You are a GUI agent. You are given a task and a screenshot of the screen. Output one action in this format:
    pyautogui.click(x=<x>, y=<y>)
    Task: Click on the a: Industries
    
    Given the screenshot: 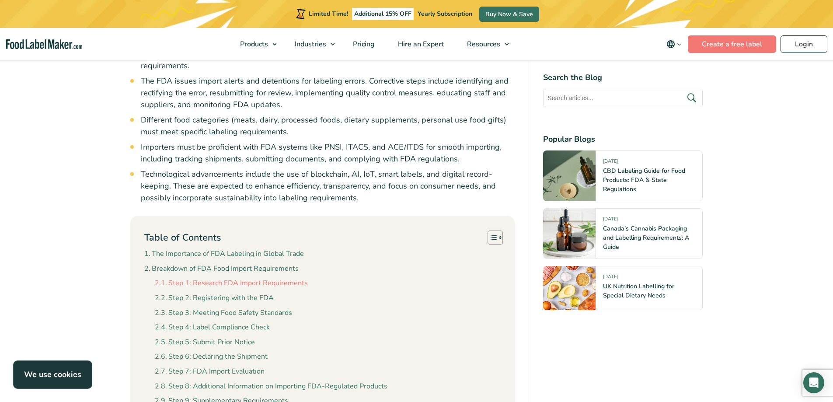 What is the action you would take?
    pyautogui.click(x=311, y=44)
    